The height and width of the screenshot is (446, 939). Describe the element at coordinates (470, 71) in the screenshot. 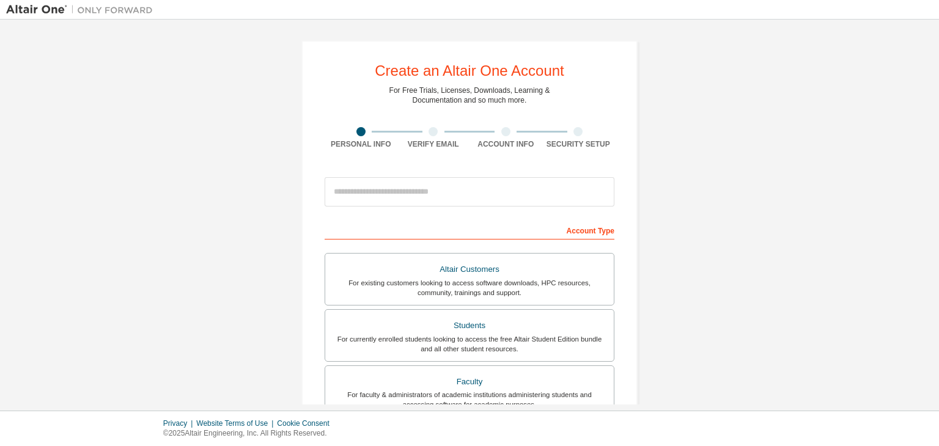

I see `div: Create an Altair One Account` at that location.